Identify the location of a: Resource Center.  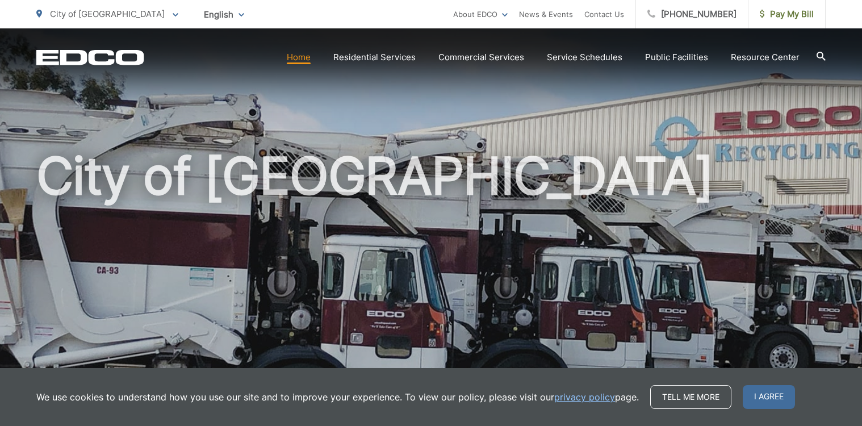
(765, 57).